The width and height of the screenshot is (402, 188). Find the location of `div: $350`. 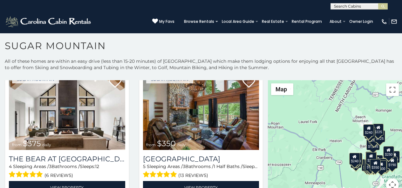

div: $350 is located at coordinates (375, 165).